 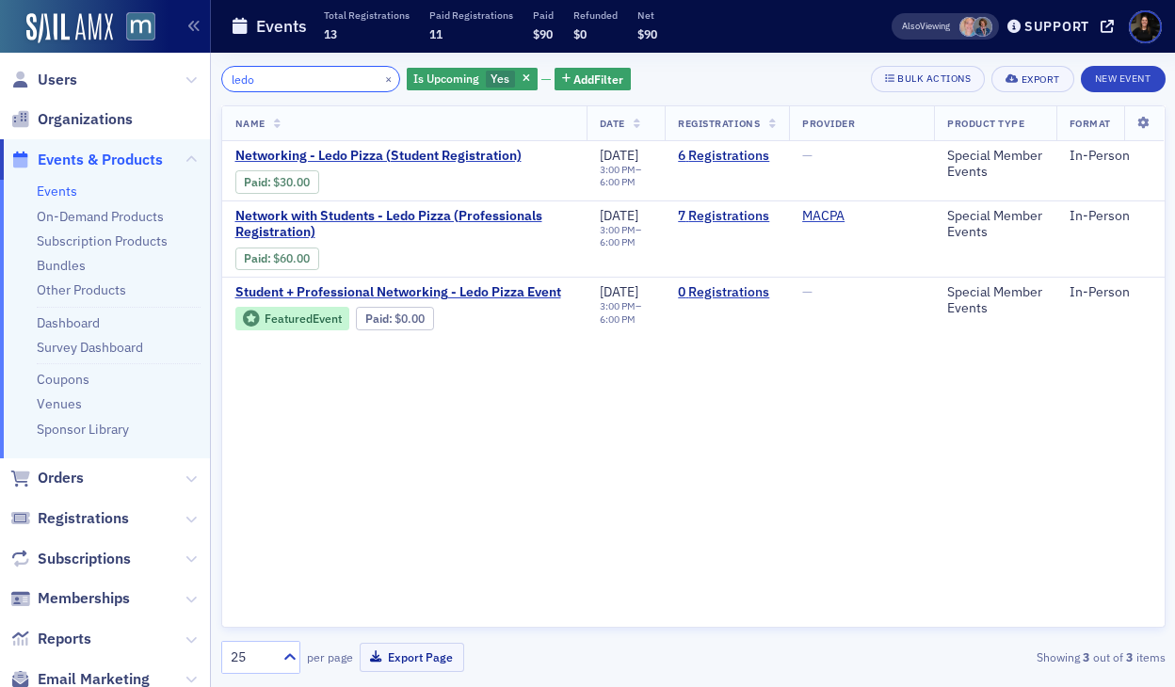 I want to click on a: 7 Registrations, so click(x=727, y=217).